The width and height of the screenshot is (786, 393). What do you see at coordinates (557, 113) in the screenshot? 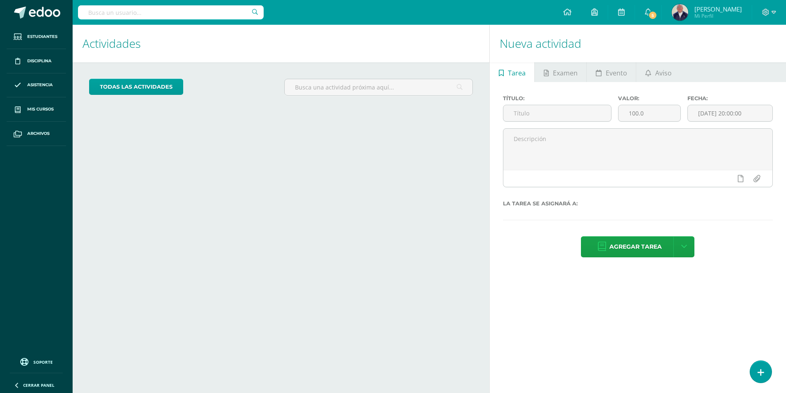
I see `input: Título` at bounding box center [557, 113].